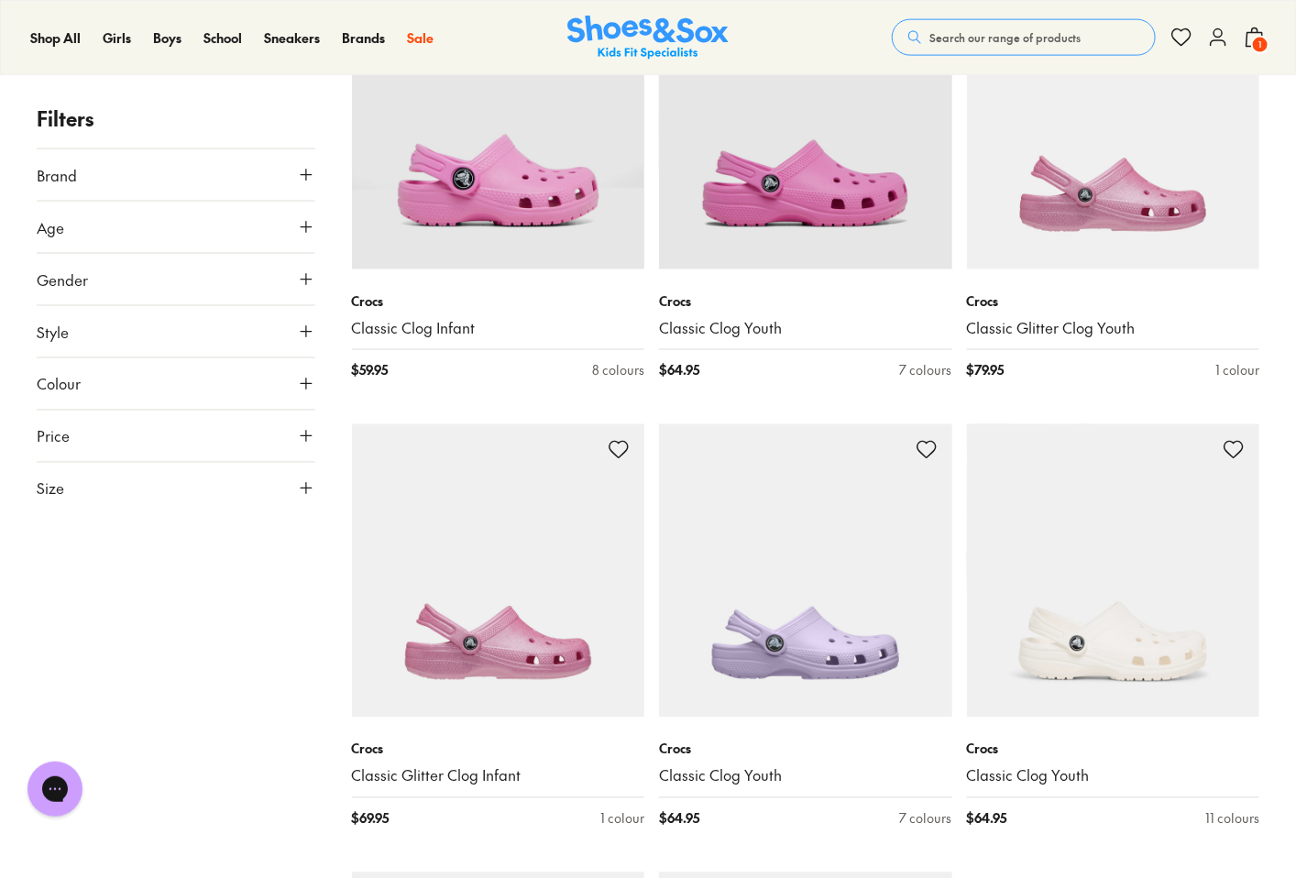 This screenshot has width=1296, height=878. What do you see at coordinates (292, 38) in the screenshot?
I see `a: Sneakers` at bounding box center [292, 38].